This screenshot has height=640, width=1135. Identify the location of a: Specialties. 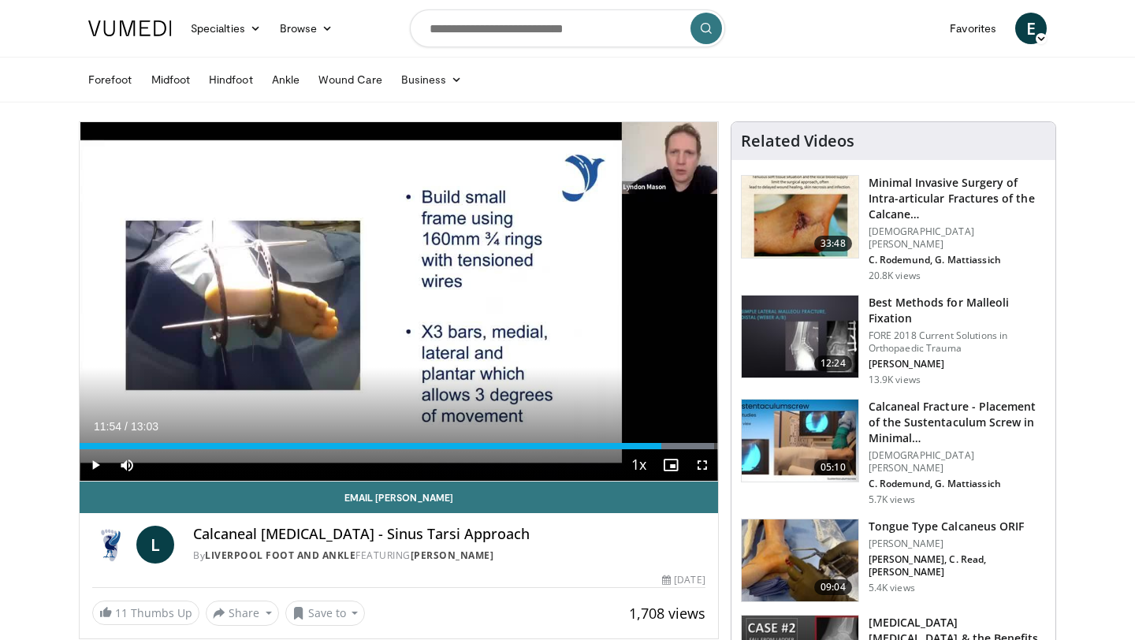
(225, 28).